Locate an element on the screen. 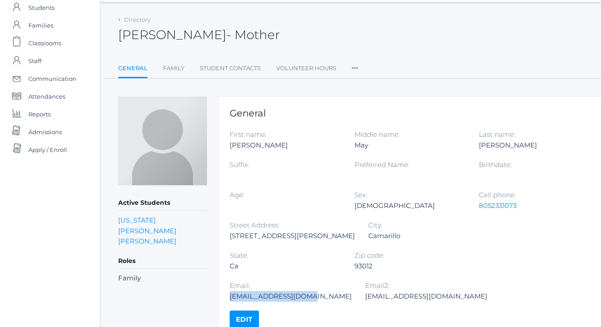  a: Family is located at coordinates (174, 68).